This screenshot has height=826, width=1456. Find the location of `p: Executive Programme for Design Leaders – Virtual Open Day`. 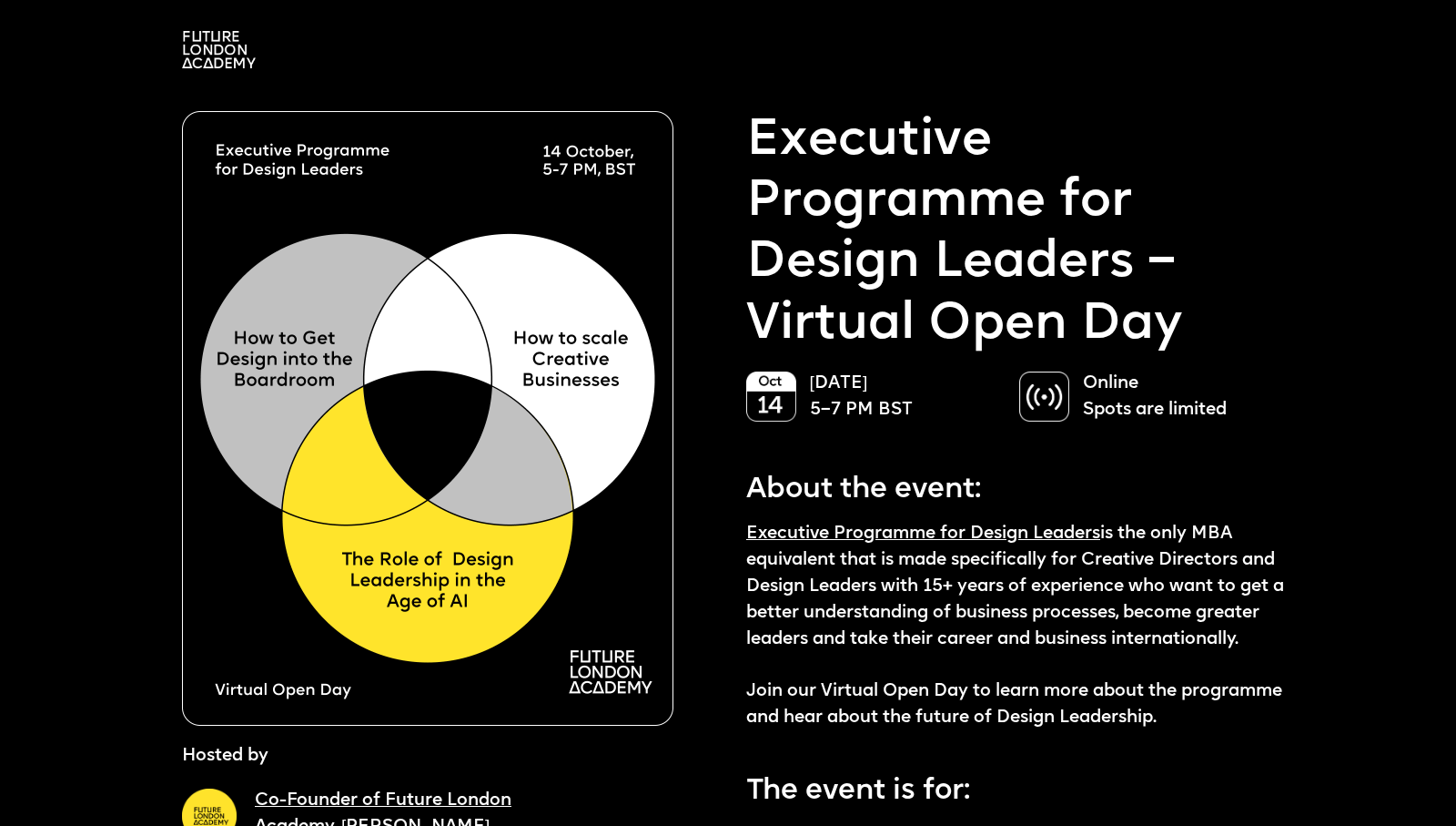

p: Executive Programme for Design Leaders – Virtual Open Day is located at coordinates (1019, 233).